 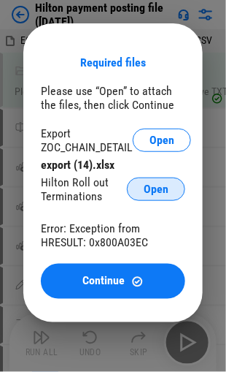 I want to click on img: Continue, so click(x=137, y=281).